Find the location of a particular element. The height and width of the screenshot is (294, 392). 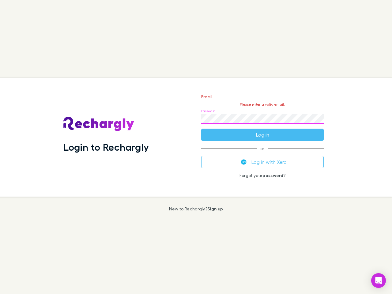

a: Sign up is located at coordinates (215, 208).